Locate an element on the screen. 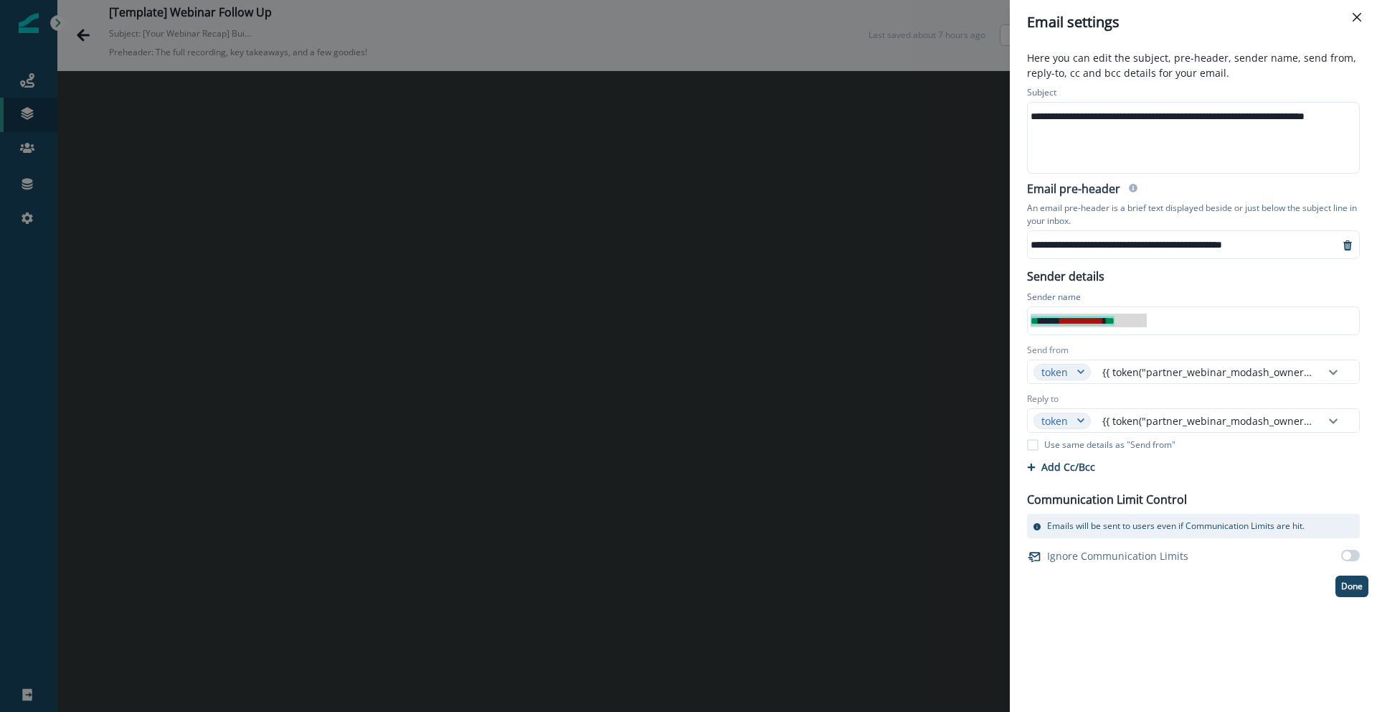 The width and height of the screenshot is (1377, 712). label: Send from is located at coordinates (1048, 350).